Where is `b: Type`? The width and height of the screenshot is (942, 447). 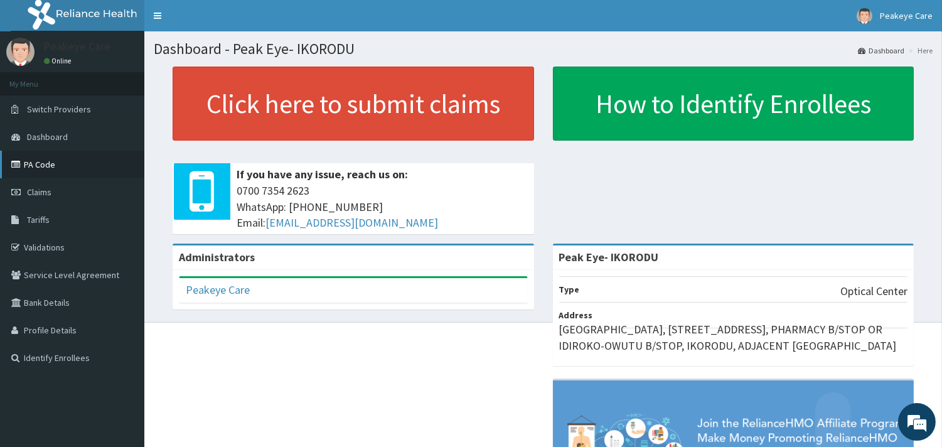
b: Type is located at coordinates (569, 289).